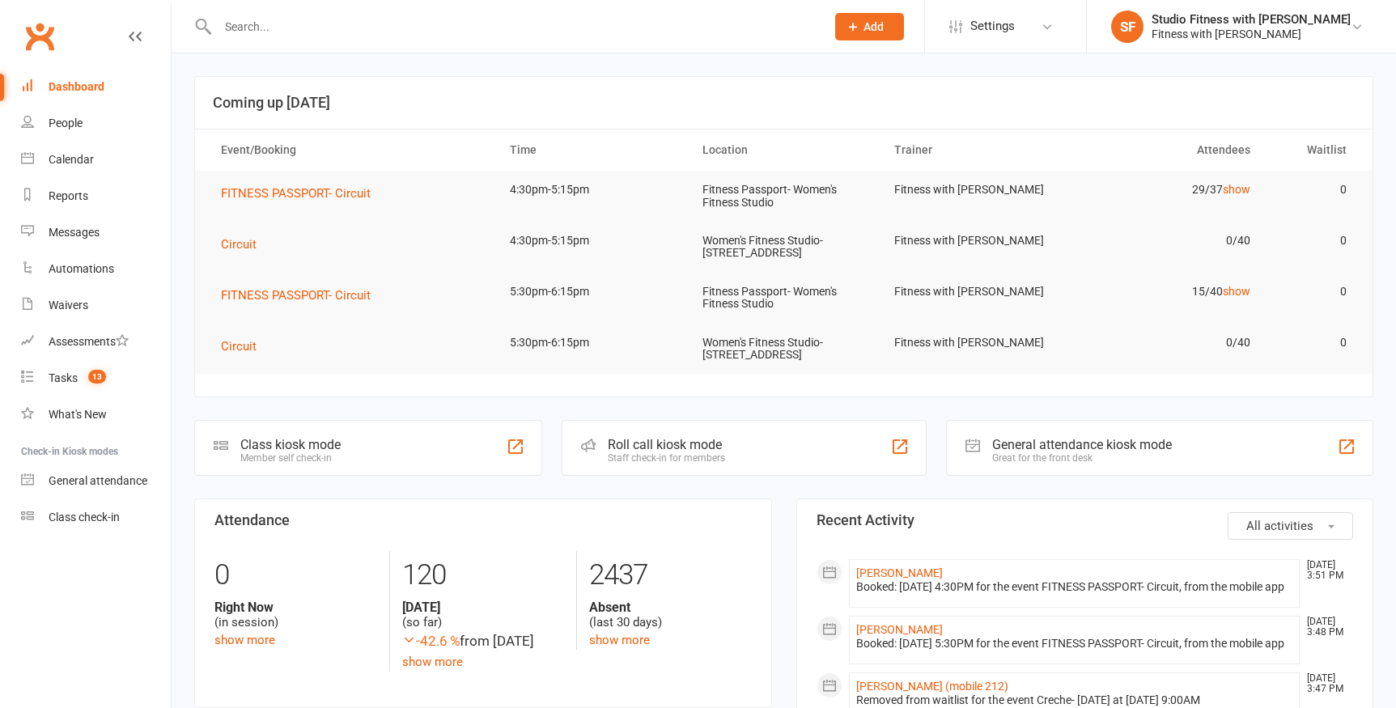  What do you see at coordinates (95, 305) in the screenshot?
I see `a: Waivers` at bounding box center [95, 305].